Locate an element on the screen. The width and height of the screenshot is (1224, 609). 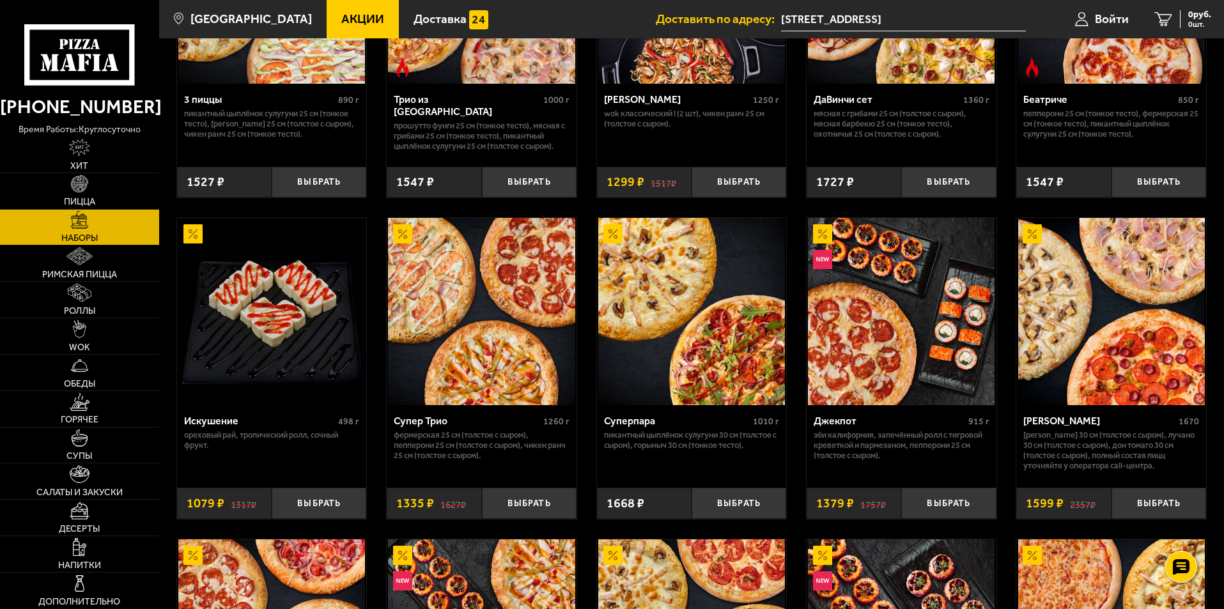
span: Дополнительно is located at coordinates (79, 602).